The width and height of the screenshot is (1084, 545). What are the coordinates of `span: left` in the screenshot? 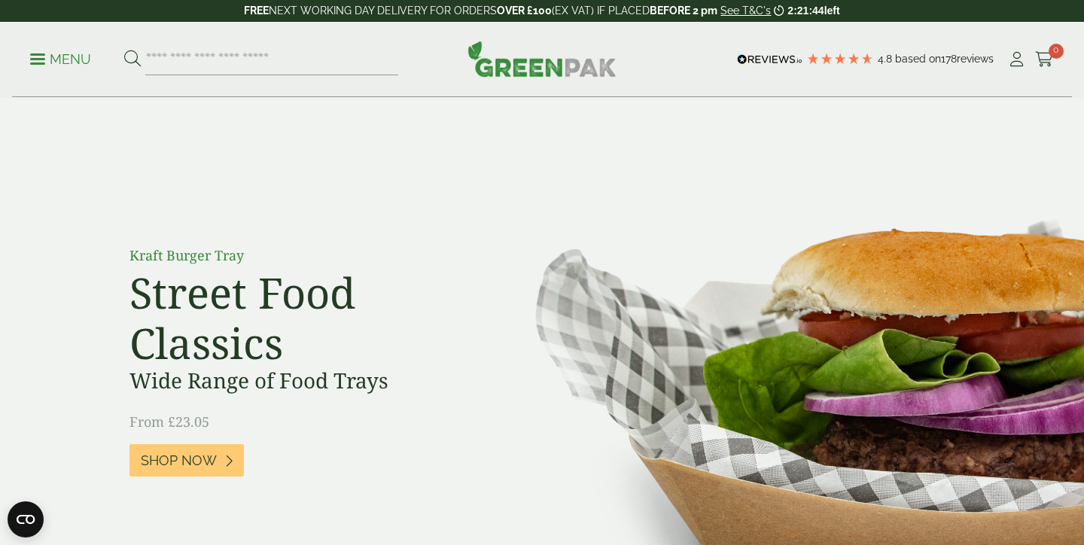 It's located at (832, 11).